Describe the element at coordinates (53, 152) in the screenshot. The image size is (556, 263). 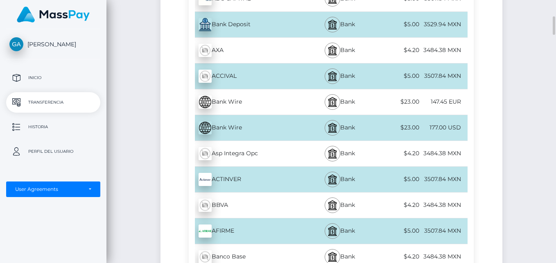
I see `p: Perfil del usuario` at that location.